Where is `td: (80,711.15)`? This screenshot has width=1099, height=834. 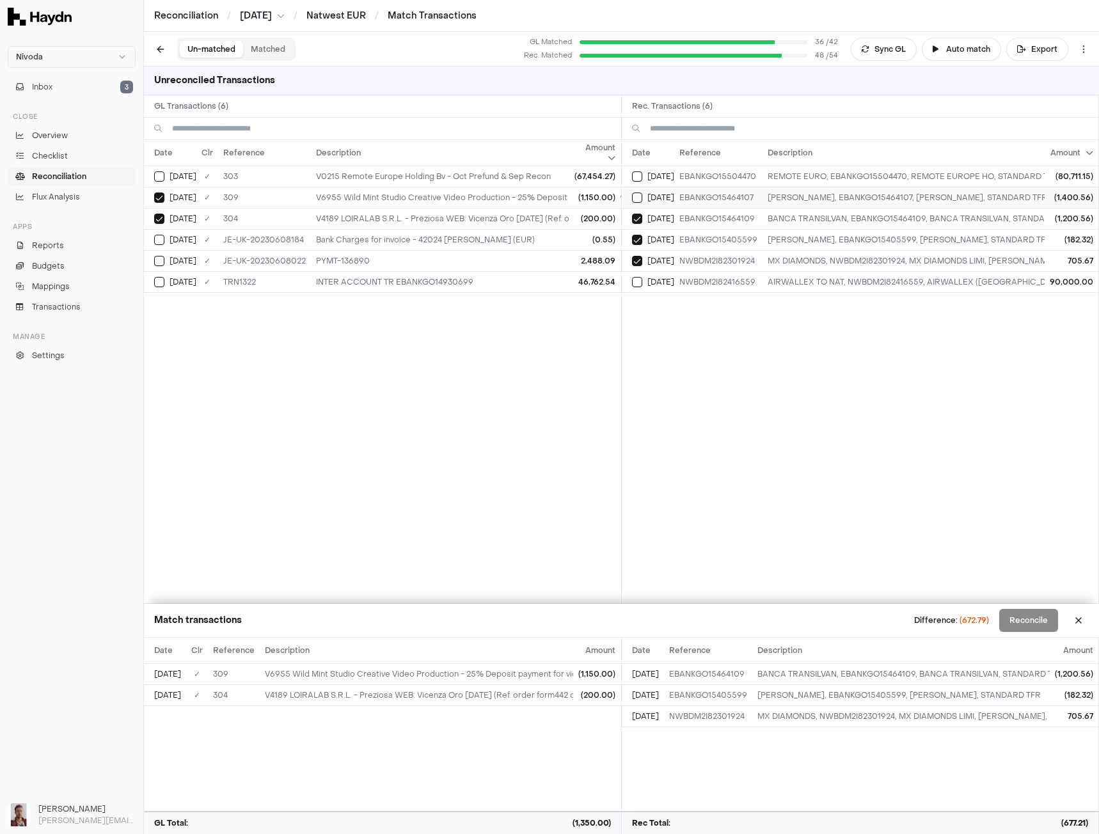
td: (80,711.15) is located at coordinates (1071, 176).